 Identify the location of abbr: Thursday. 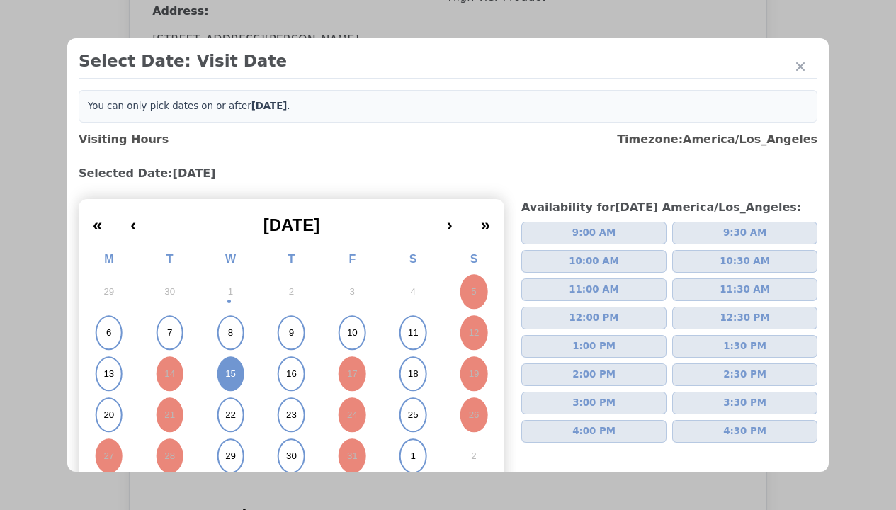
(292, 258).